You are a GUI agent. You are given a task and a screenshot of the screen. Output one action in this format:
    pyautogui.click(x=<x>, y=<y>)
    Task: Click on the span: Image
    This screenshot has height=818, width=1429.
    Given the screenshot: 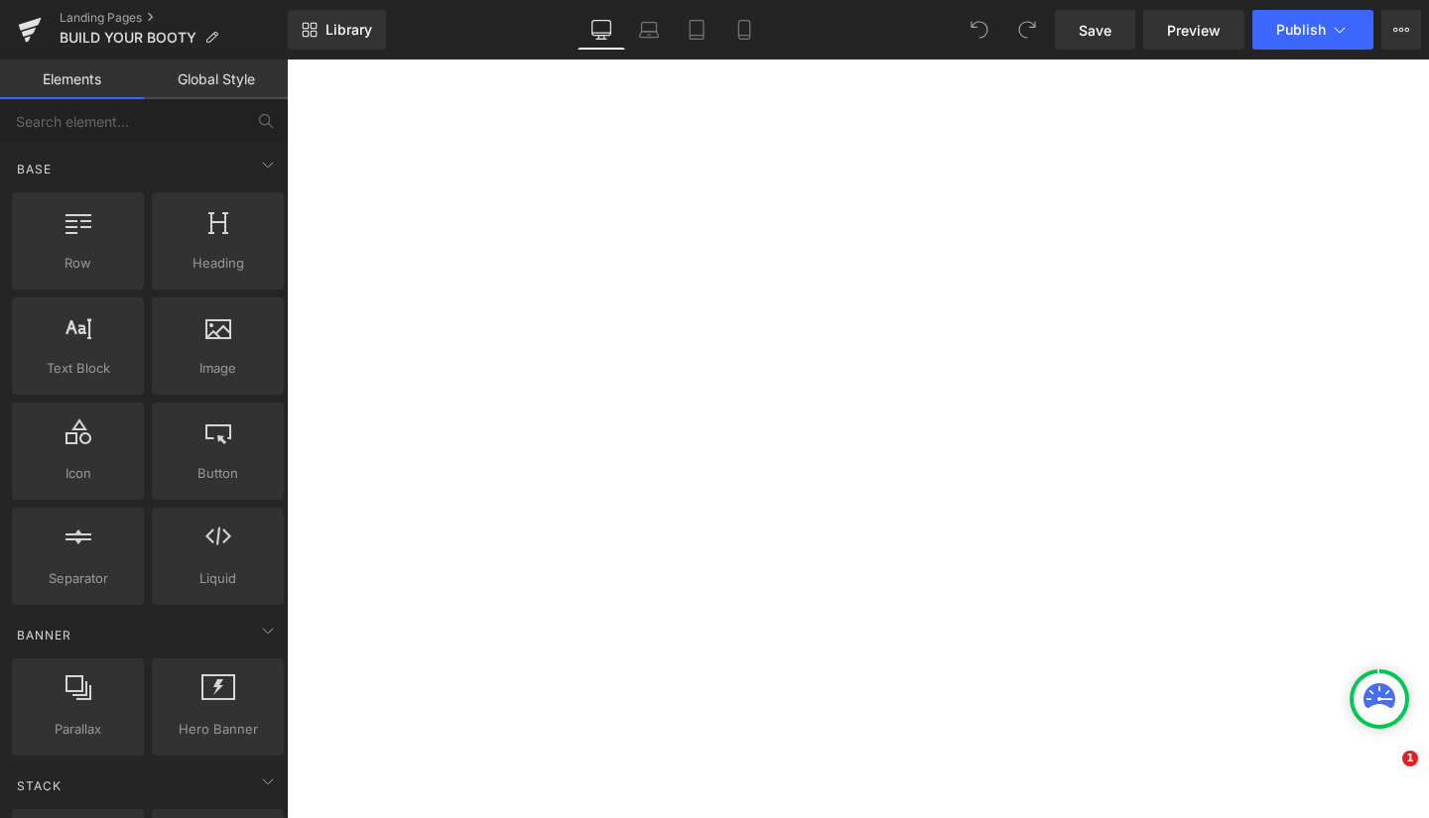 What is the action you would take?
    pyautogui.click(x=217, y=368)
    